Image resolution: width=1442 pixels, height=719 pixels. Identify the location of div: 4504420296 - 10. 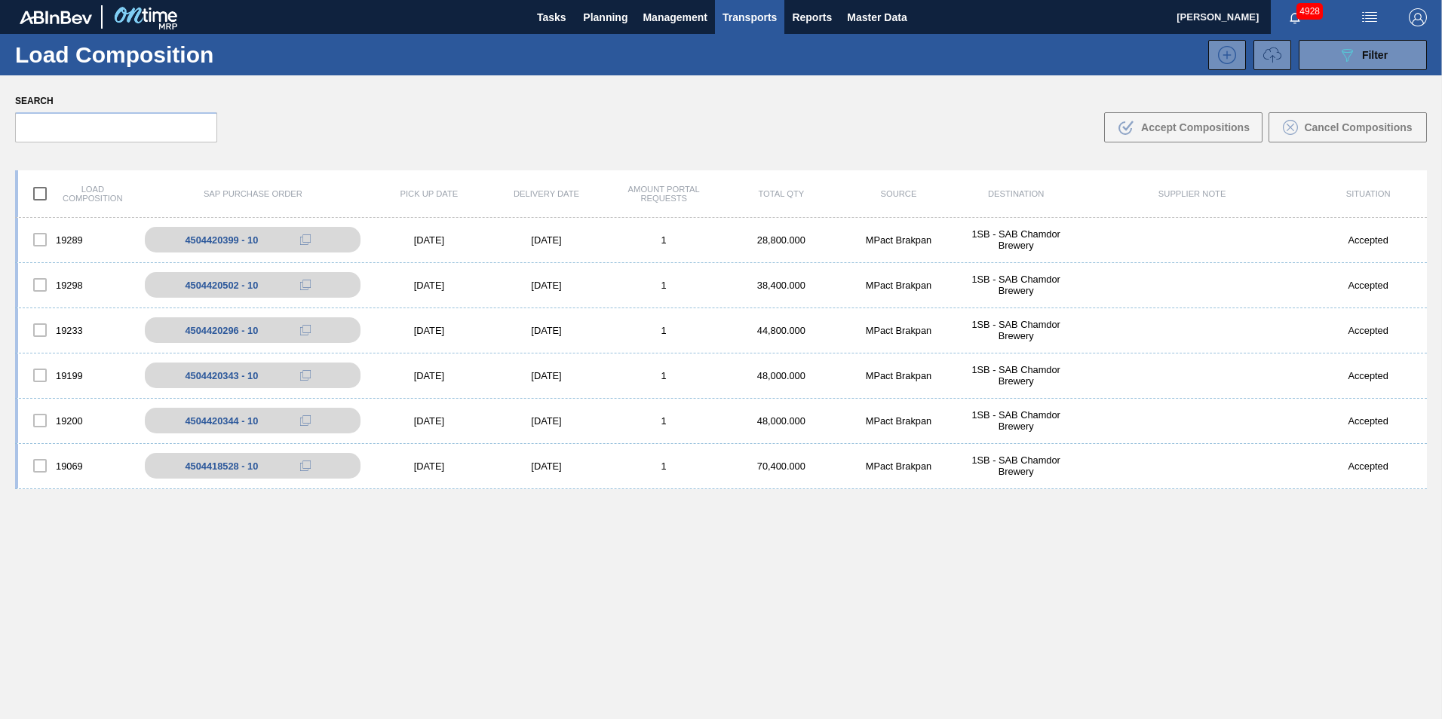
(221, 330).